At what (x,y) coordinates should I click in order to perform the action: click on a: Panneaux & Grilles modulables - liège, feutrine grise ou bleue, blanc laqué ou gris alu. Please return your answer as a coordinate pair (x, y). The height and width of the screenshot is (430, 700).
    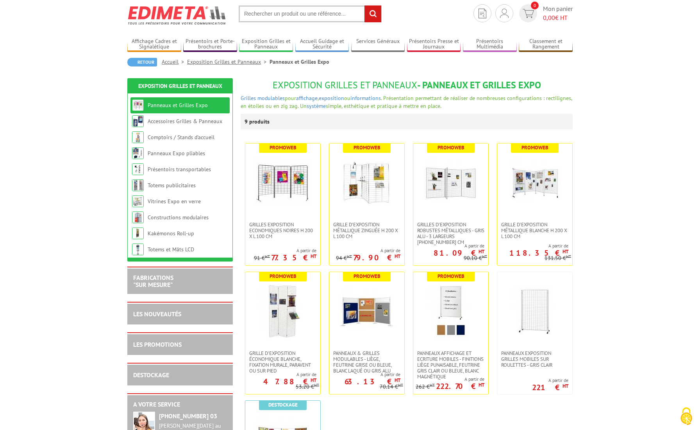
    Looking at the image, I should click on (367, 362).